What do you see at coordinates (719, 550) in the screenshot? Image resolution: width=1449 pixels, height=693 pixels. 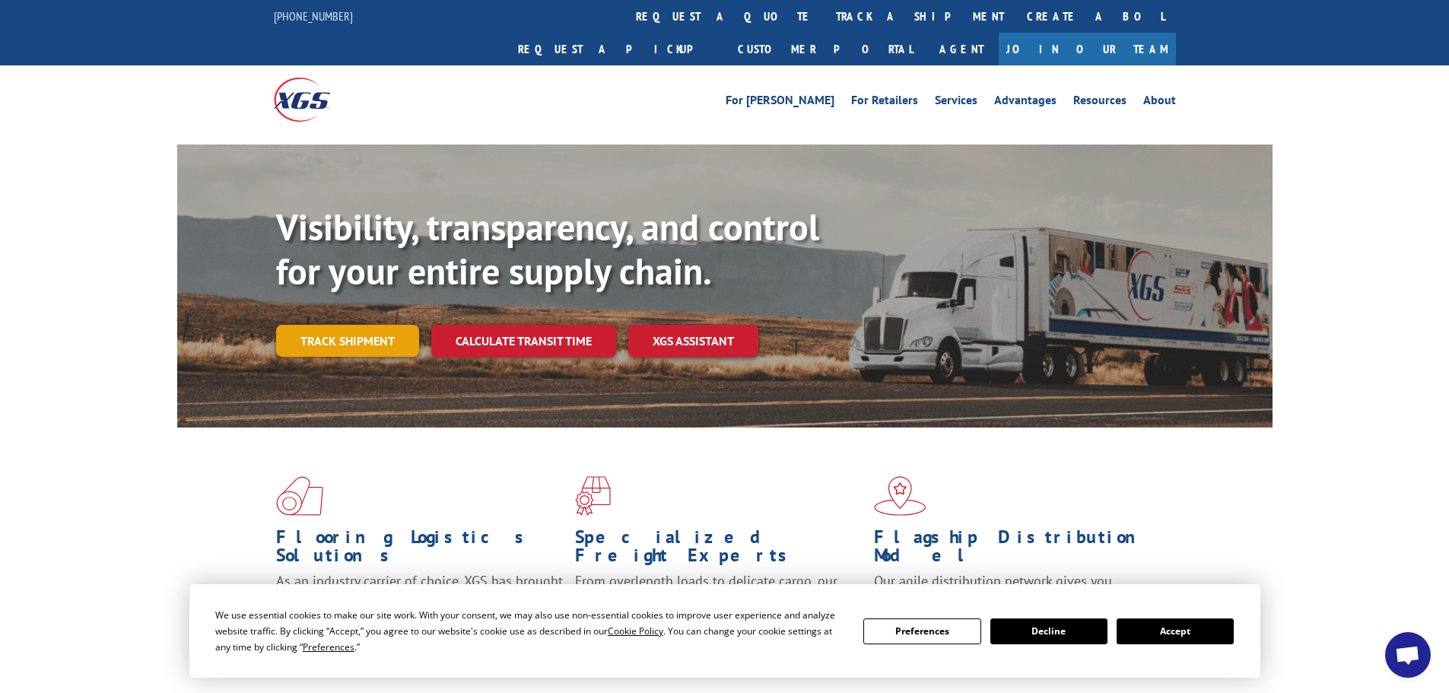 I see `h1: Specialized Freight Experts` at bounding box center [719, 550].